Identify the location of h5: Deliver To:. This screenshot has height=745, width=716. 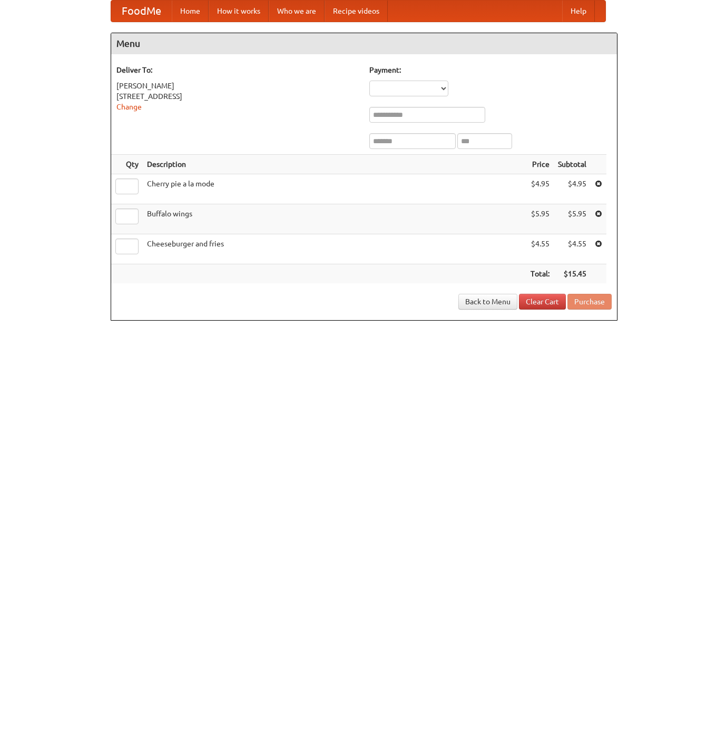
(238, 70).